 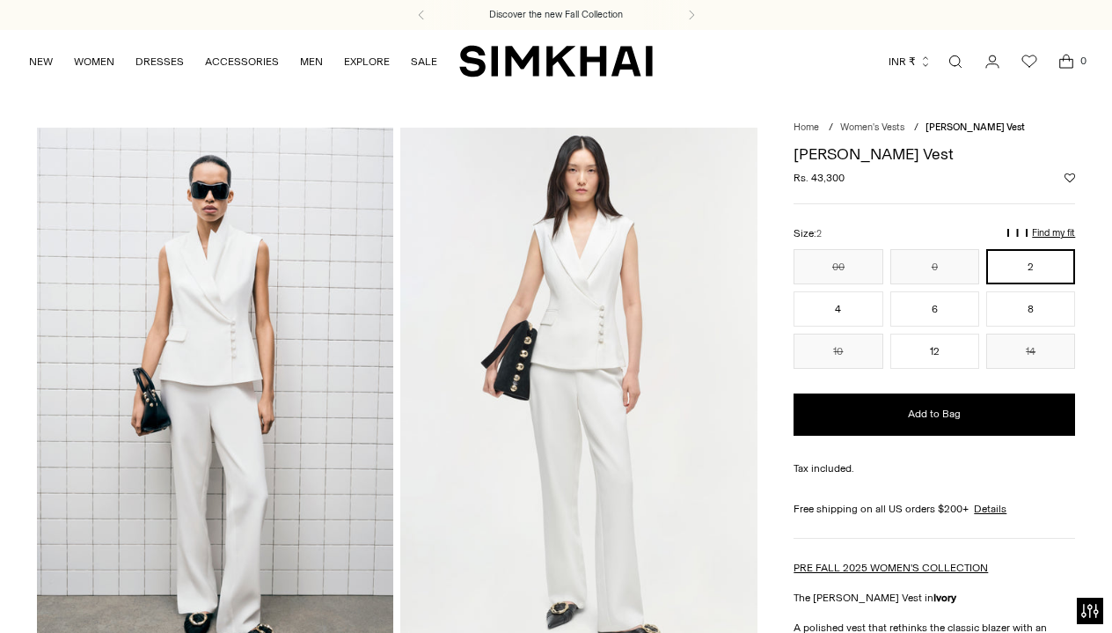 What do you see at coordinates (838, 309) in the screenshot?
I see `button: 4` at bounding box center [838, 309].